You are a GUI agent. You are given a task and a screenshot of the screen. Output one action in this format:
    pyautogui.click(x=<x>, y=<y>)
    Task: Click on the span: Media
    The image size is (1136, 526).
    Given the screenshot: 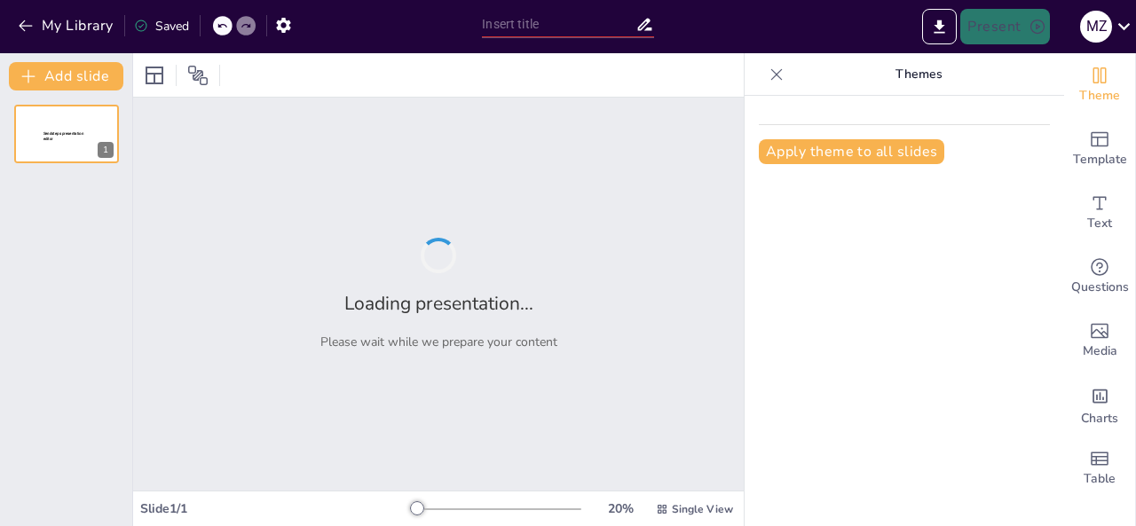 What is the action you would take?
    pyautogui.click(x=1099, y=351)
    